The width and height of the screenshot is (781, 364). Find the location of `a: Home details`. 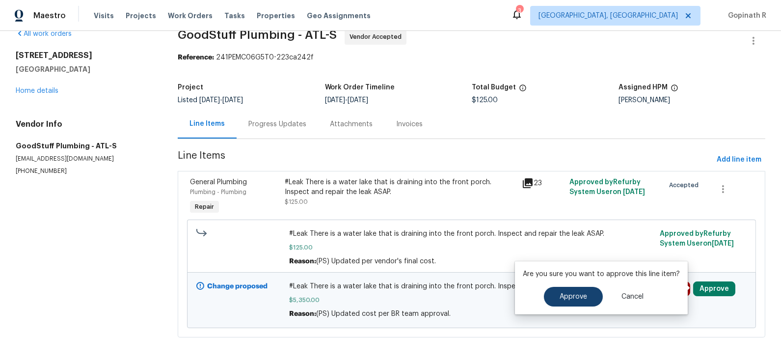

a: Home details is located at coordinates (37, 91).